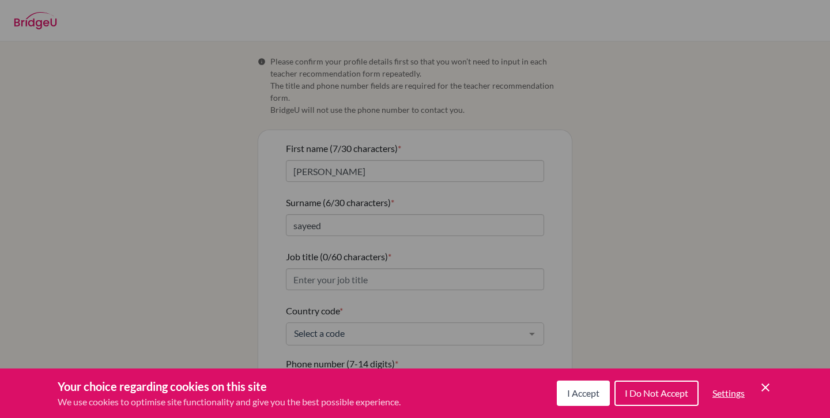 This screenshot has height=418, width=830. I want to click on button: Save and close, so click(765, 388).